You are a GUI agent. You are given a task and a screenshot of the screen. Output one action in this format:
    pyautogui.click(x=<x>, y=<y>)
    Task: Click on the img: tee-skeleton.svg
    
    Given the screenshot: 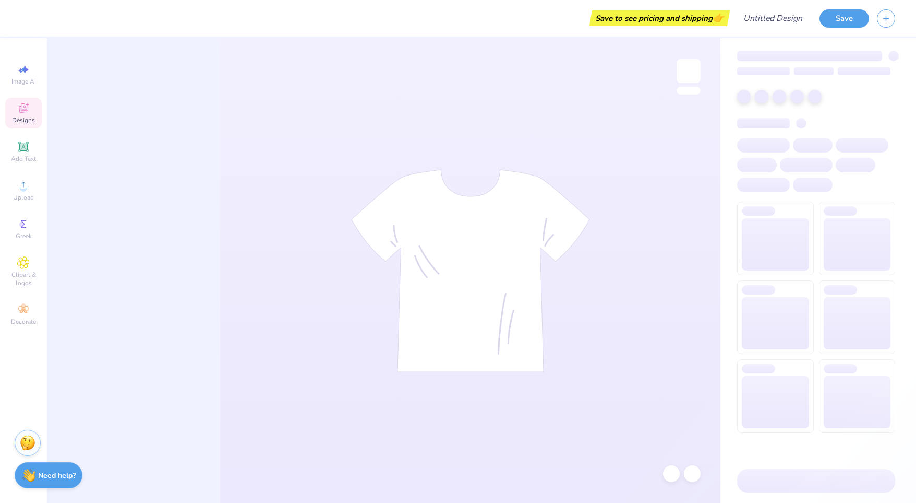 What is the action you would take?
    pyautogui.click(x=471, y=270)
    